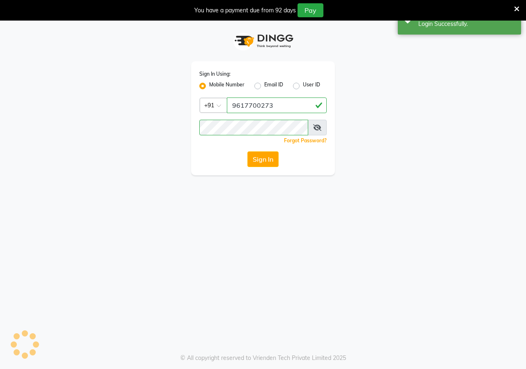 The image size is (526, 369). Describe the element at coordinates (245, 10) in the screenshot. I see `div: You have a payment due from 92 days` at that location.